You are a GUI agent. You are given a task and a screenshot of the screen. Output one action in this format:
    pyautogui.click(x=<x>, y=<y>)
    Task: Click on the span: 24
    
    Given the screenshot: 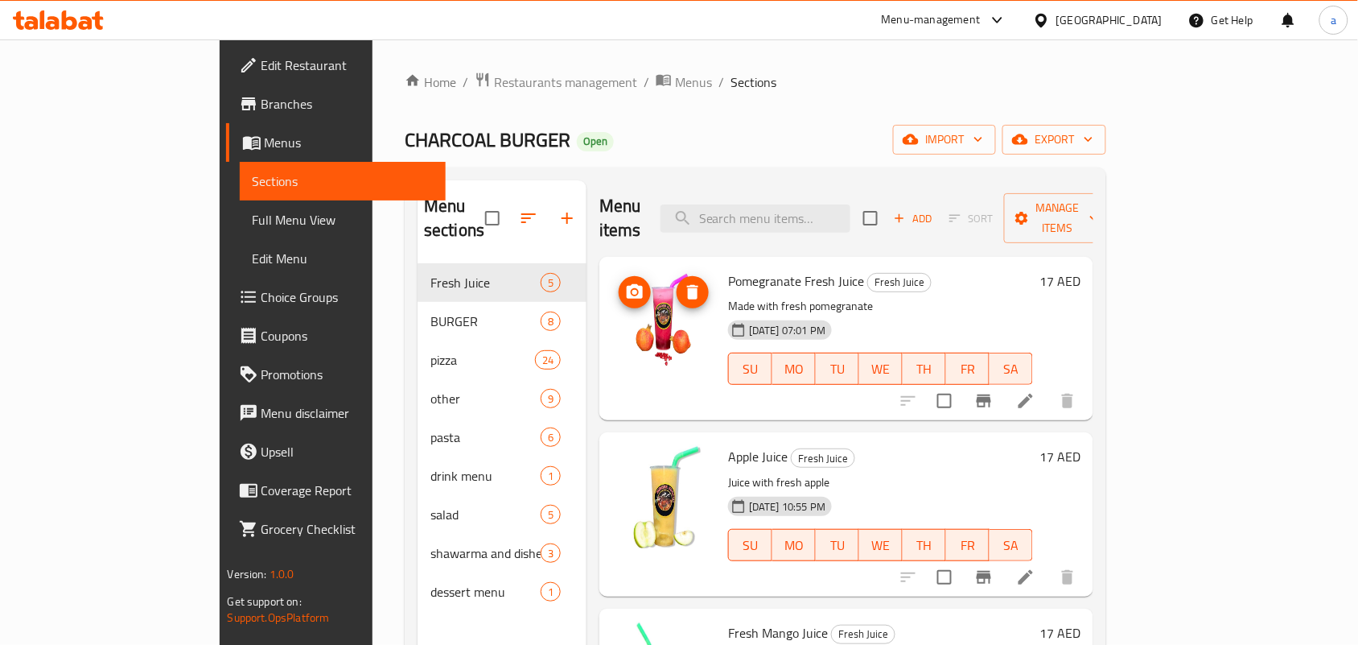 What is the action you would take?
    pyautogui.click(x=548, y=360)
    